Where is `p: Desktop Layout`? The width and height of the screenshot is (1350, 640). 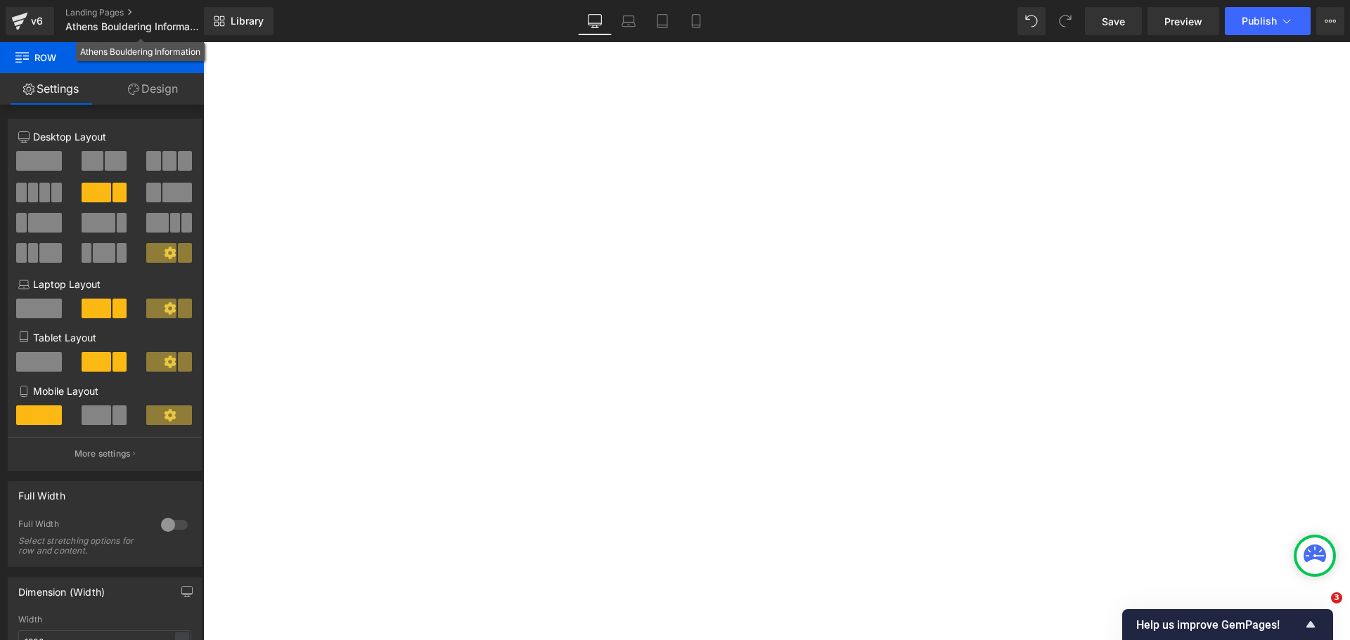
p: Desktop Layout is located at coordinates (105, 136).